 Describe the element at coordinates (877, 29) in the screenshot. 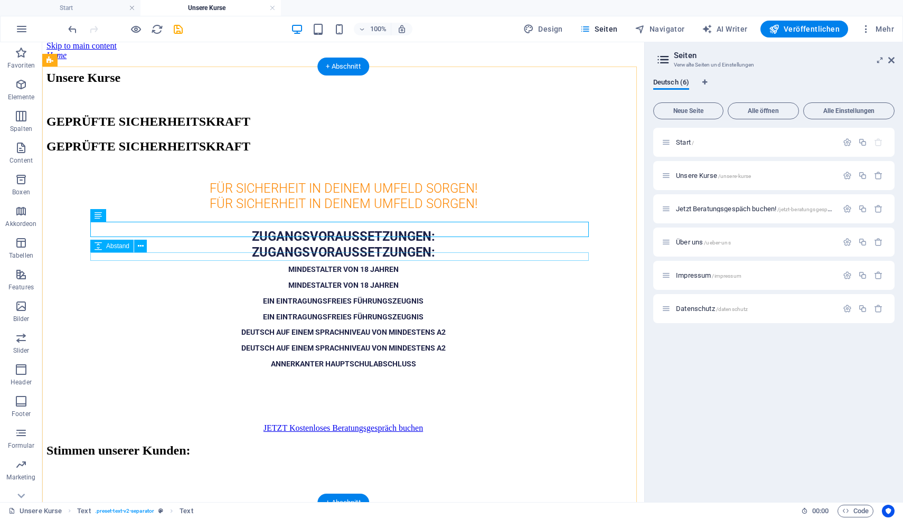

I see `button: Mehr` at that location.